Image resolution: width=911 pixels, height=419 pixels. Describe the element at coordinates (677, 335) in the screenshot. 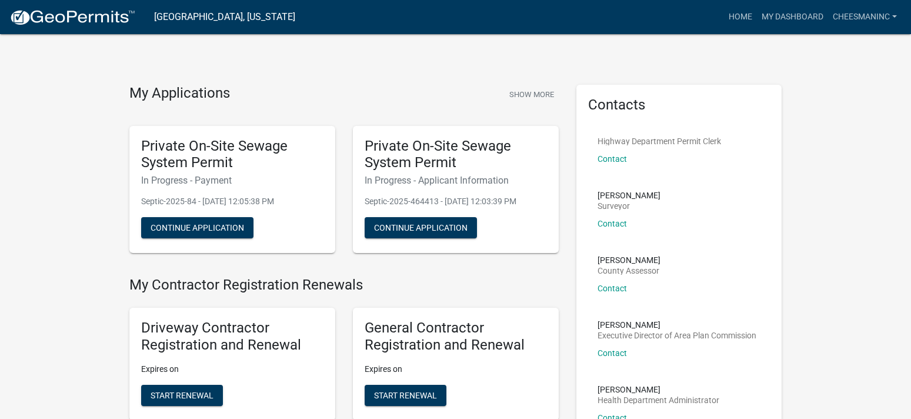

I see `p: Executive Director of Area Plan Commission` at that location.